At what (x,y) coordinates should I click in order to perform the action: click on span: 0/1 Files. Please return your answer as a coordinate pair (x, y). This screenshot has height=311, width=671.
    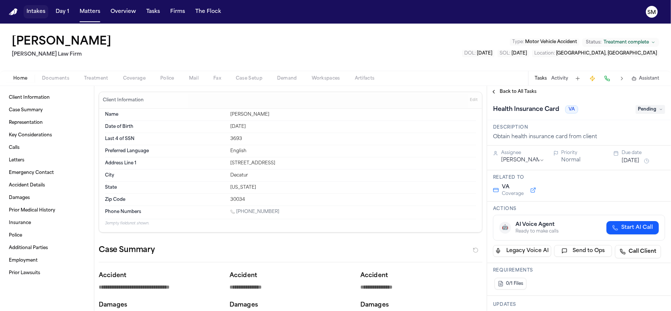
    Looking at the image, I should click on (514, 284).